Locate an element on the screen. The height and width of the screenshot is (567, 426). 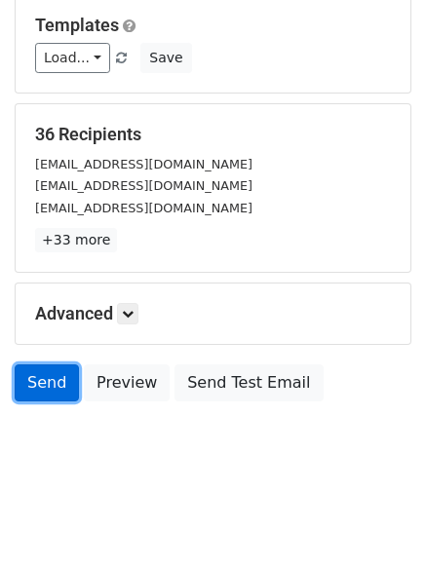
a: Templates is located at coordinates (77, 24).